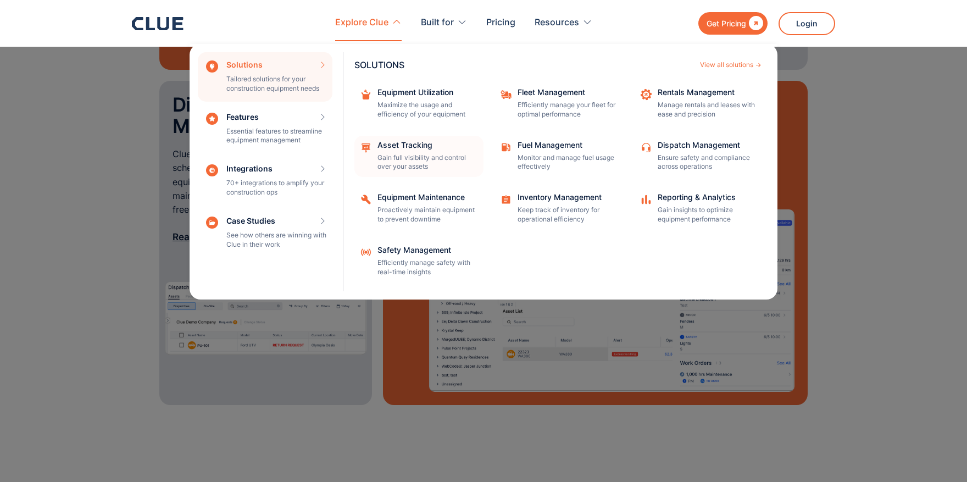 The image size is (967, 482). I want to click on a: Pricing, so click(500, 23).